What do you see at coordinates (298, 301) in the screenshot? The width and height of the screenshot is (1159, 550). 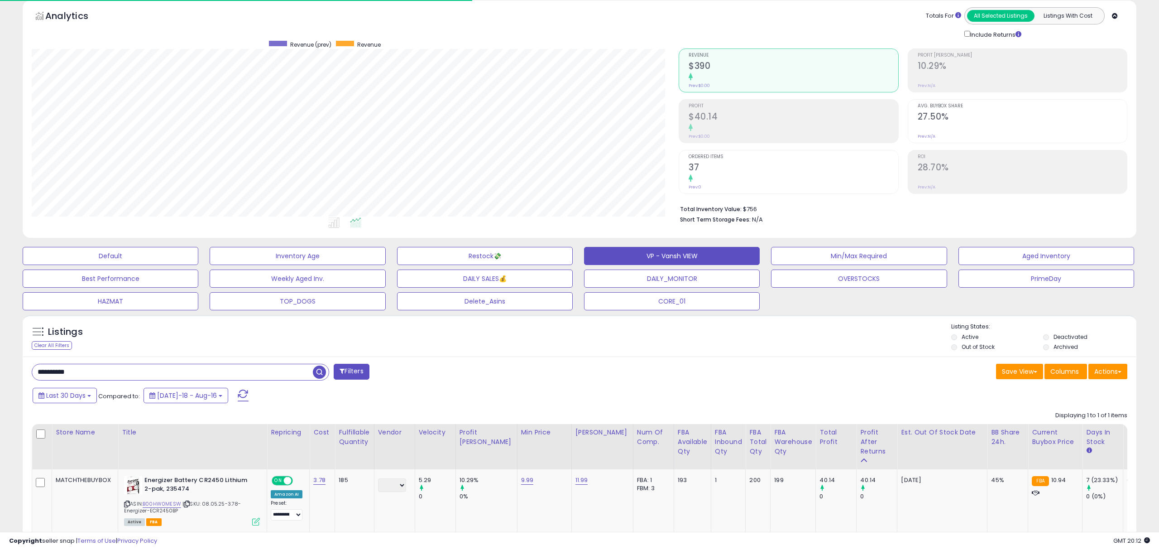 I see `button: TOP_DOGS` at bounding box center [298, 301].